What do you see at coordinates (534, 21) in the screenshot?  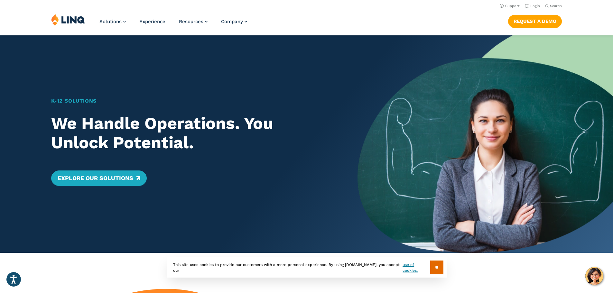 I see `nav: Button Navigation` at bounding box center [534, 21].